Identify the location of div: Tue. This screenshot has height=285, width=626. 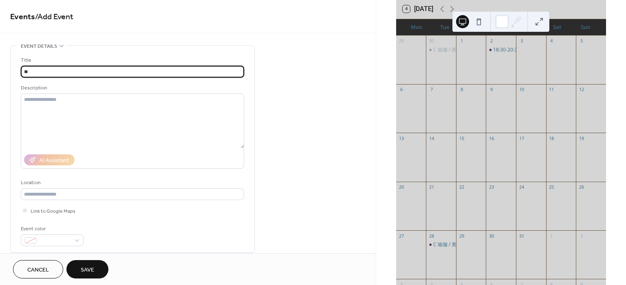
(445, 27).